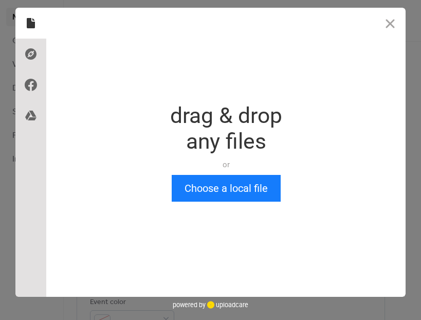 This screenshot has height=320, width=421. Describe the element at coordinates (31, 116) in the screenshot. I see `div: Google Drive` at that location.